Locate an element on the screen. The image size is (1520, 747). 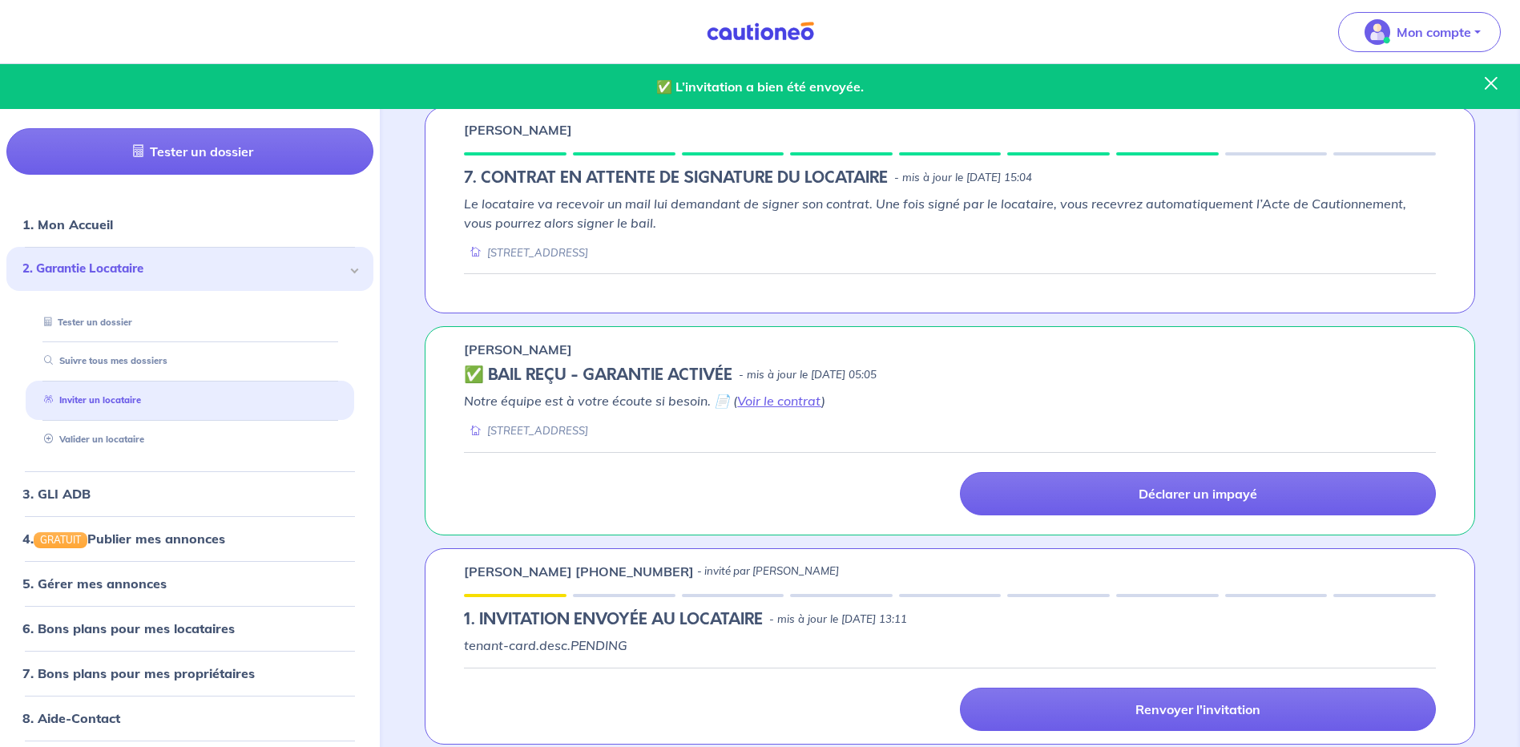
a: Renvoyer l'invitation is located at coordinates (1198, 709).